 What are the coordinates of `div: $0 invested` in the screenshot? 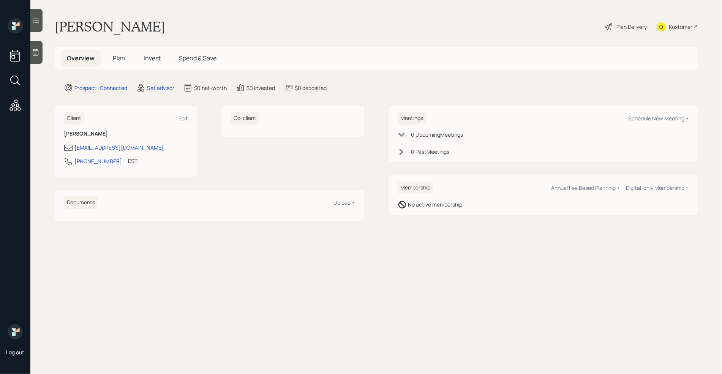 It's located at (261, 88).